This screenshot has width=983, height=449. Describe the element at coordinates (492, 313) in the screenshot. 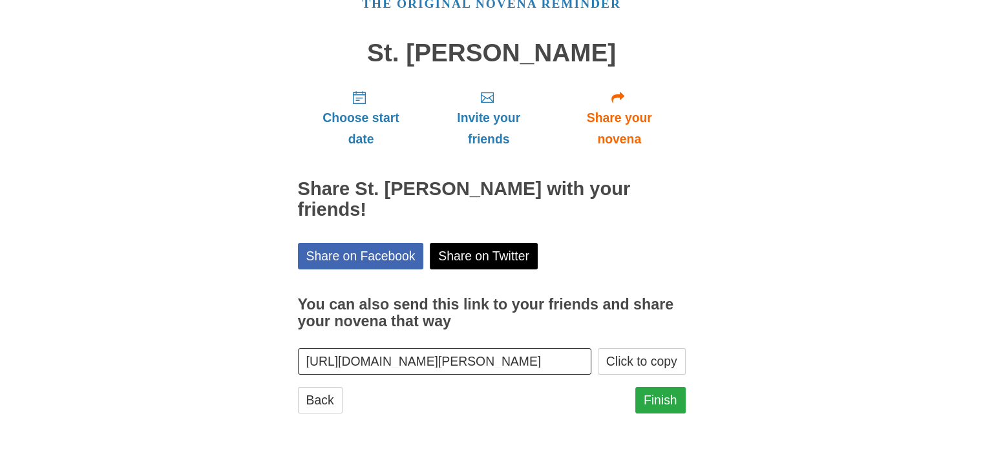

I see `h3: You can also send this link to your friends and share your novena that way` at that location.